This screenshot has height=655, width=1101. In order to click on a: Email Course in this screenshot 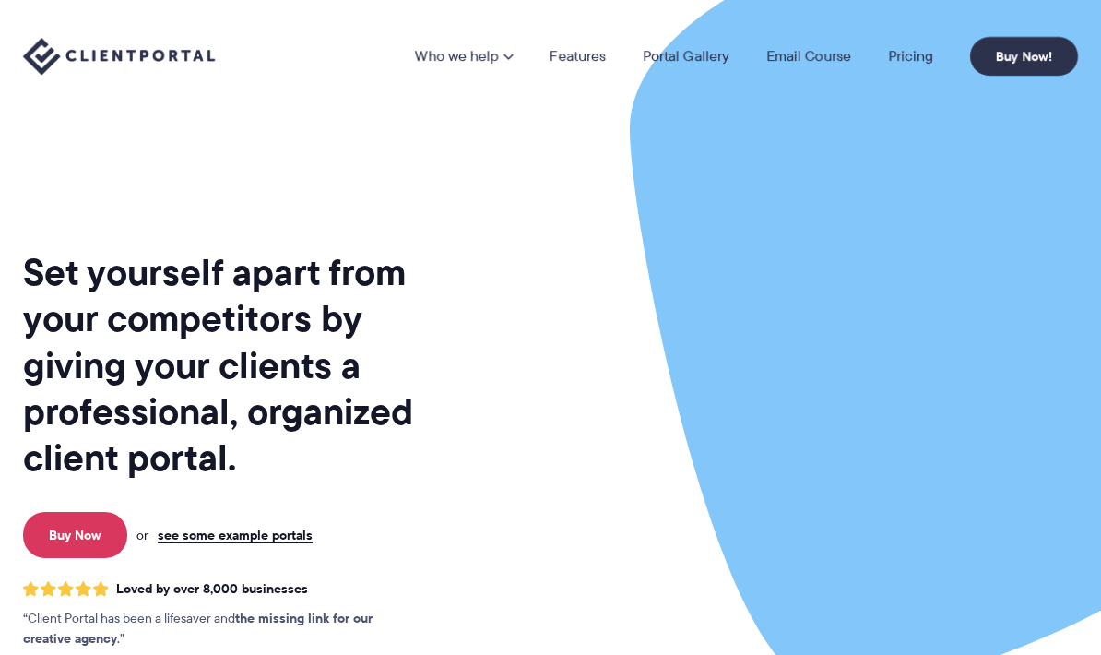, I will do `click(809, 56)`.